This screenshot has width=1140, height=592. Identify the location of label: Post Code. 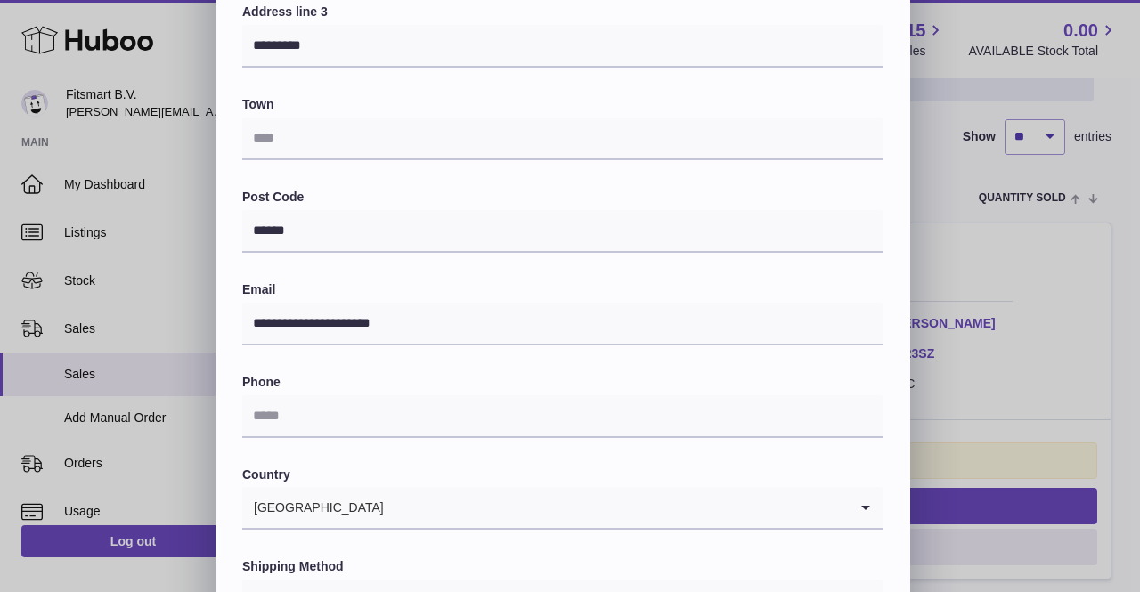
(563, 197).